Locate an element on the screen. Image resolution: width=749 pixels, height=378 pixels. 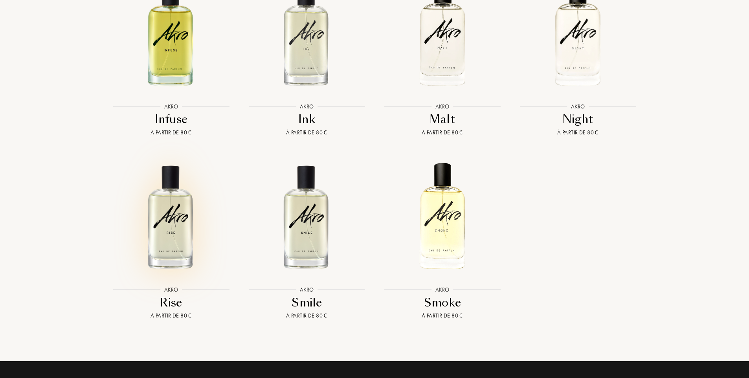
div: Malt is located at coordinates (442, 119).